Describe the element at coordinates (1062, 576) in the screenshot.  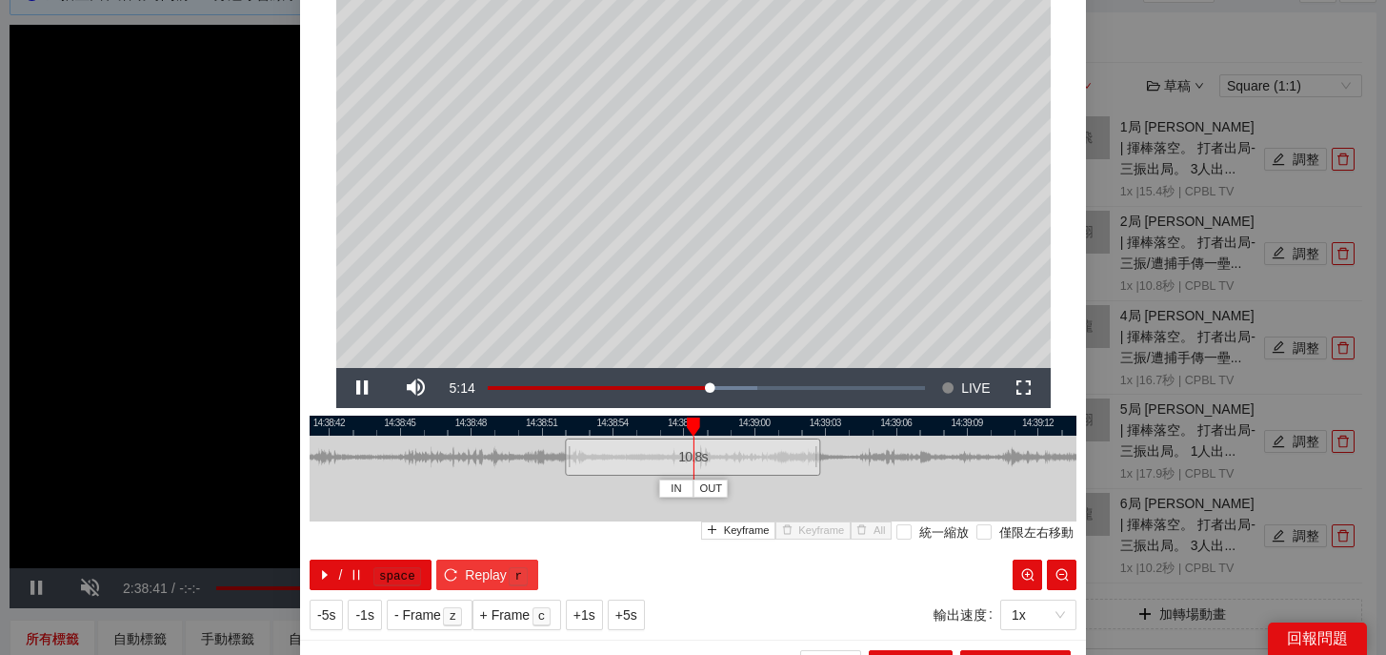
I see `span: zoom-out` at that location.